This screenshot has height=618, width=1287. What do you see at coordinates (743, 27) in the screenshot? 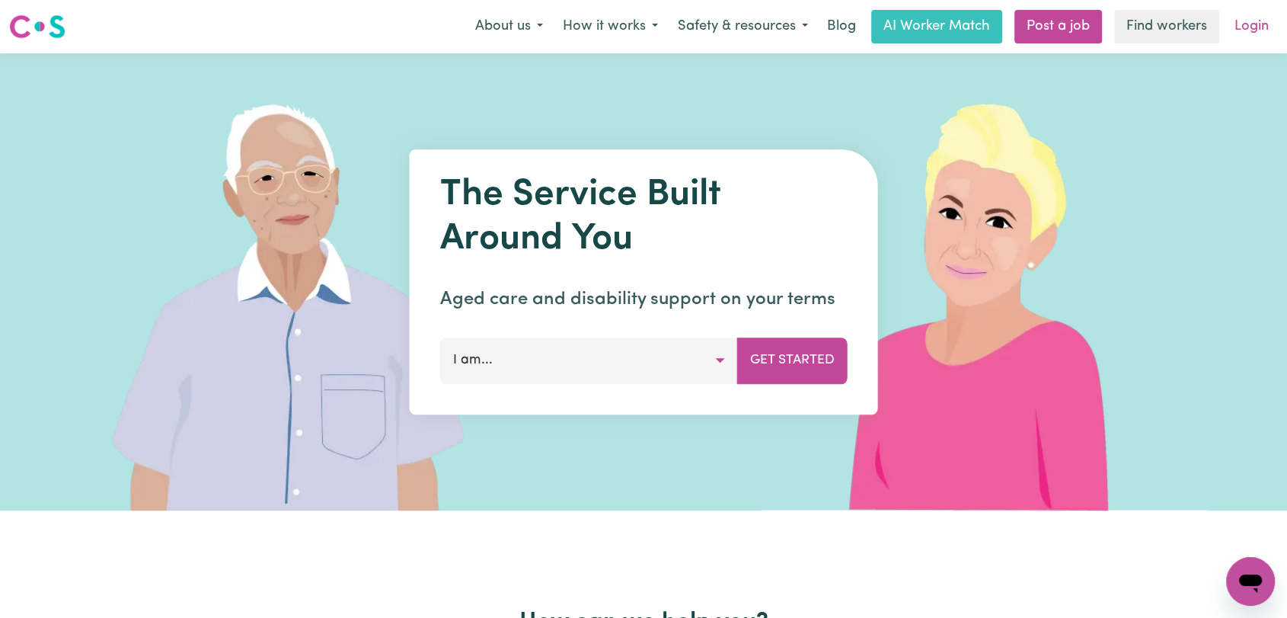
I see `button: Safety & resources` at bounding box center [743, 27].